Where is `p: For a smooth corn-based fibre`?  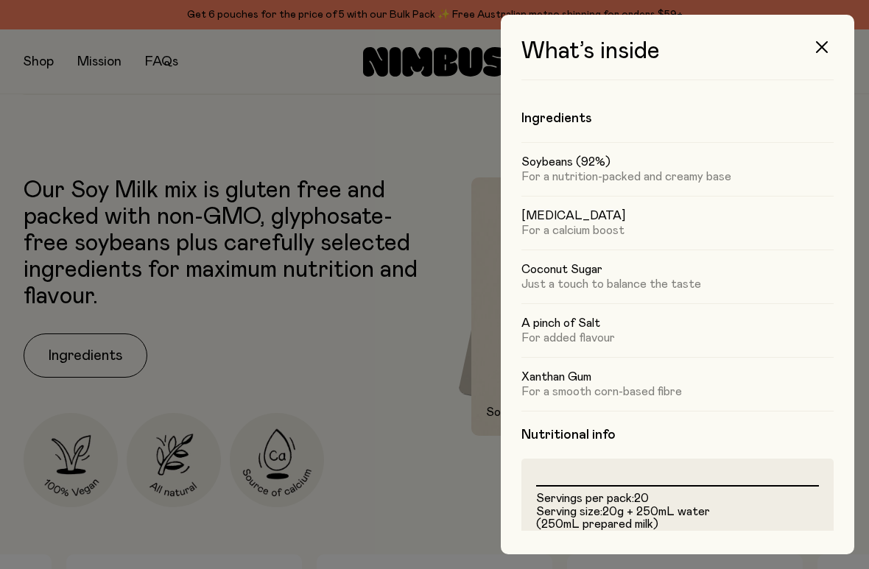 p: For a smooth corn-based fibre is located at coordinates (678, 392).